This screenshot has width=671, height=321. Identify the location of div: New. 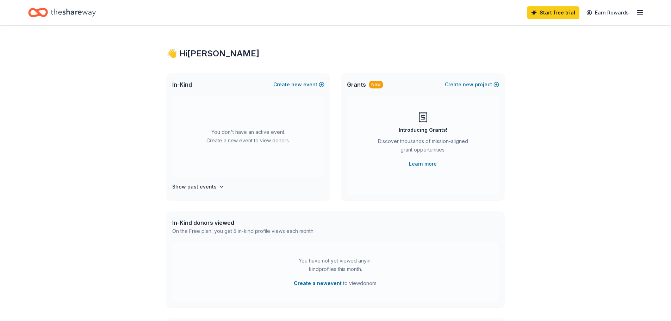
(376, 84).